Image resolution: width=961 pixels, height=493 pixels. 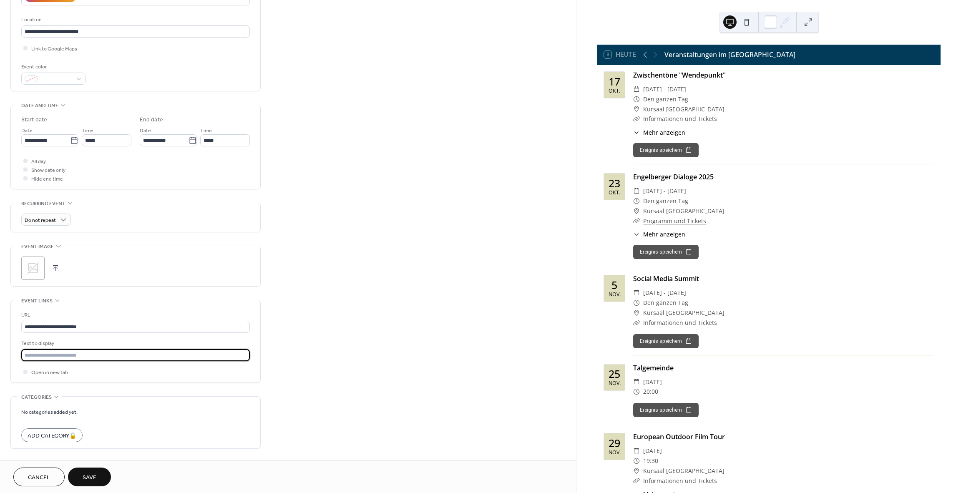 What do you see at coordinates (151, 120) in the screenshot?
I see `div: End date` at bounding box center [151, 120].